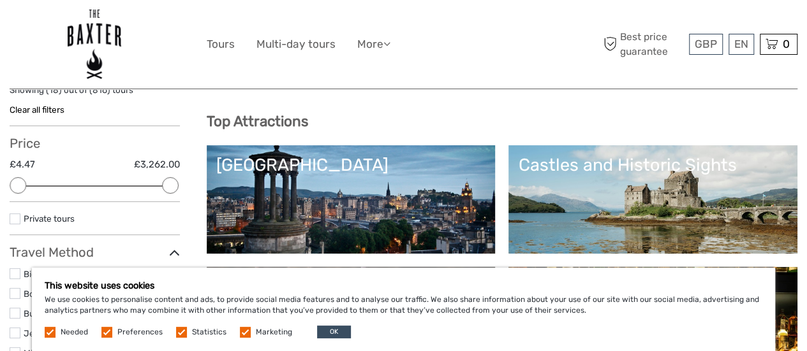 The height and width of the screenshot is (351, 807). Describe the element at coordinates (643, 44) in the screenshot. I see `span: Best price guarantee` at that location.